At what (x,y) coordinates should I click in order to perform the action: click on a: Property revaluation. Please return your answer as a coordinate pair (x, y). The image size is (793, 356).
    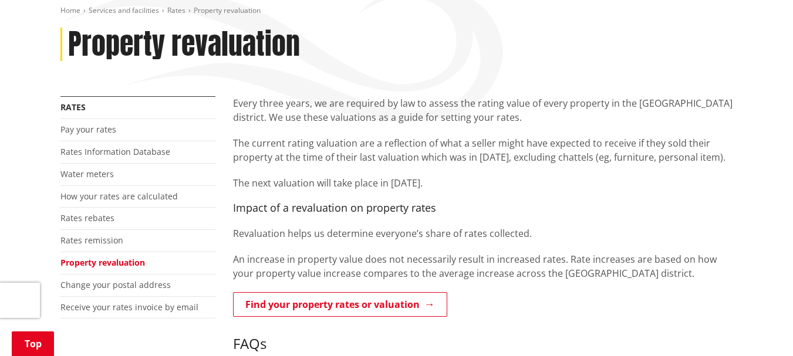
    Looking at the image, I should click on (103, 262).